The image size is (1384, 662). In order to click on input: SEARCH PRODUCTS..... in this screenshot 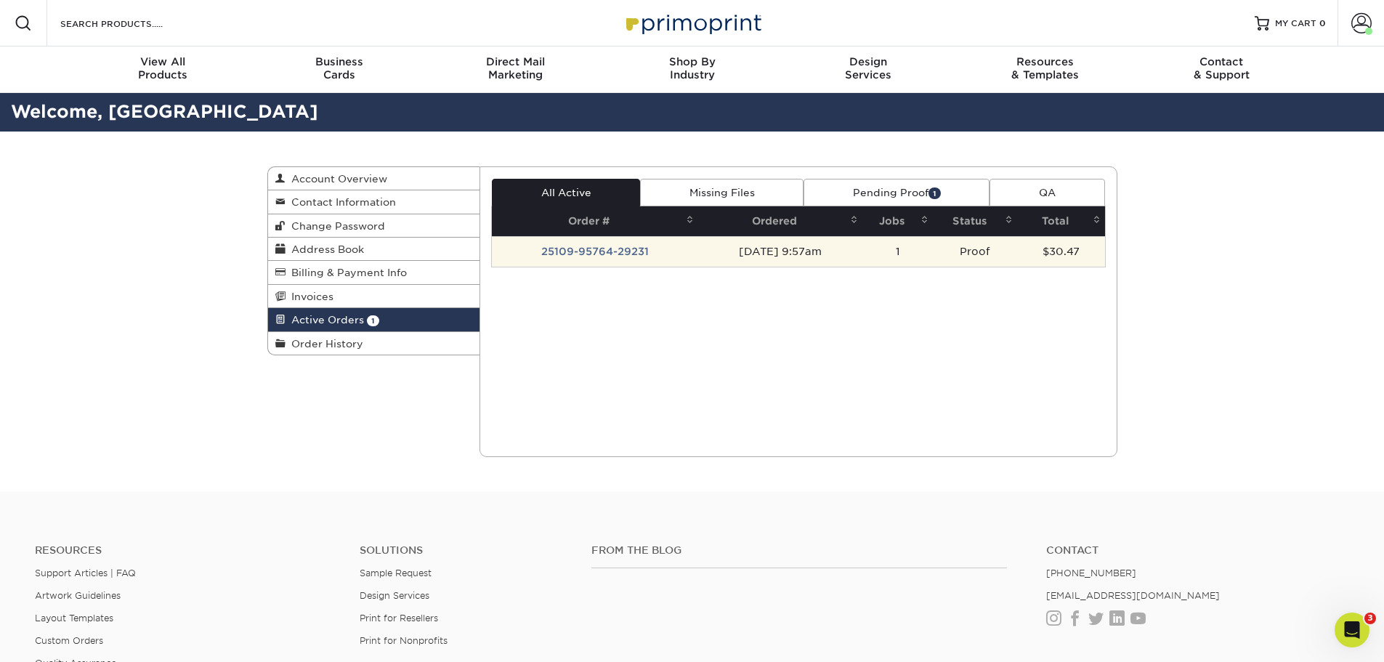, I will do `click(129, 23)`.